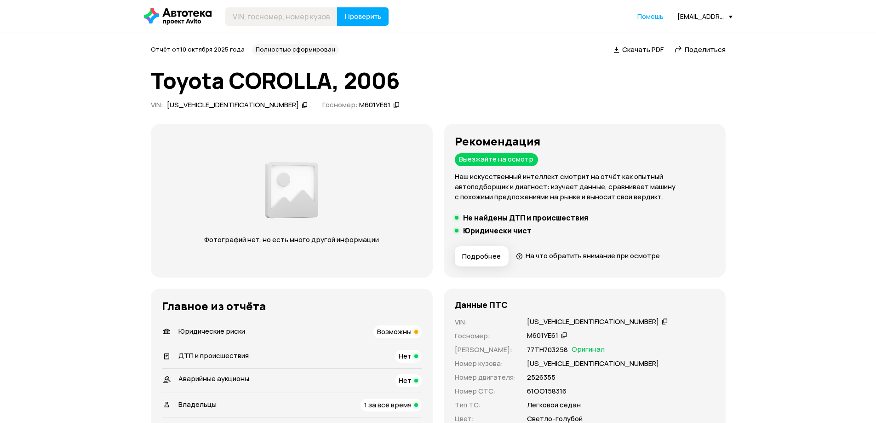 The height and width of the screenshot is (423, 876). I want to click on span: ДТП и происшествия, so click(213, 355).